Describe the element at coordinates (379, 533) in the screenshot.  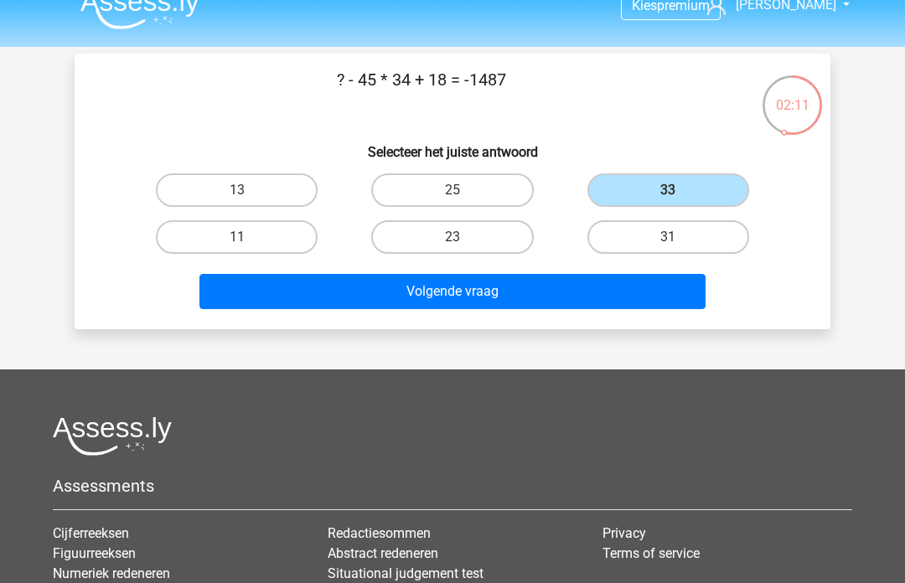
I see `a: Redactiesommen` at that location.